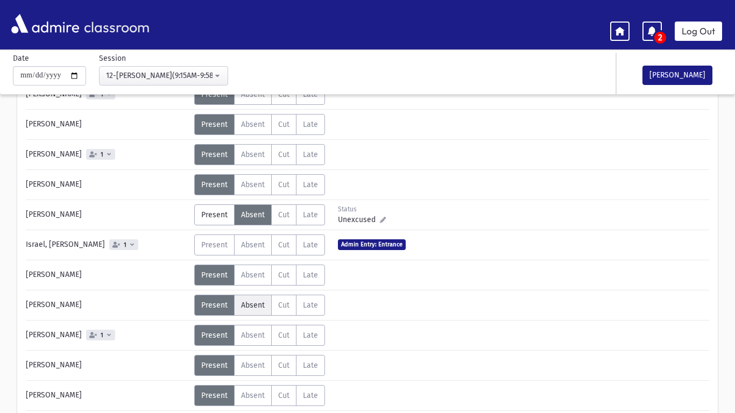 The width and height of the screenshot is (735, 413). Describe the element at coordinates (21, 58) in the screenshot. I see `label: Date` at that location.